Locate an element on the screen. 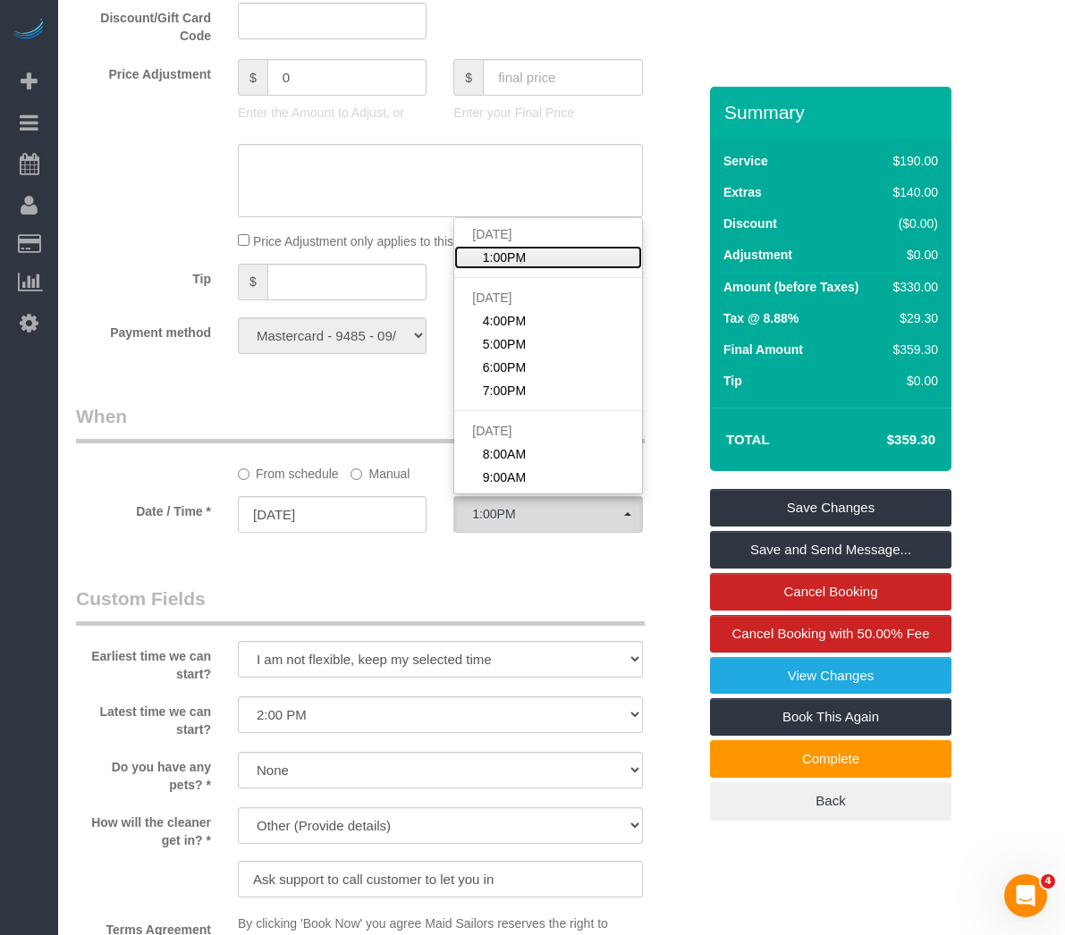 This screenshot has width=1065, height=935. label: Final Amount is located at coordinates (762, 349).